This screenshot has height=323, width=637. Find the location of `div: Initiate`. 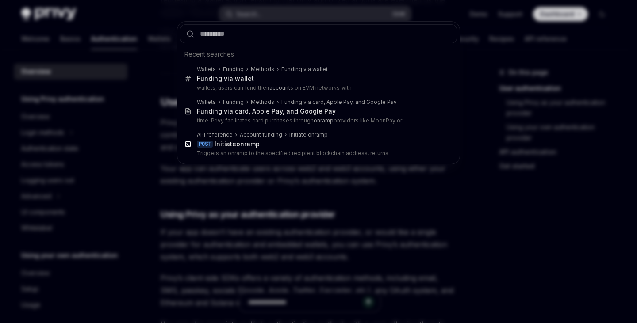

div: Initiate is located at coordinates (237, 144).